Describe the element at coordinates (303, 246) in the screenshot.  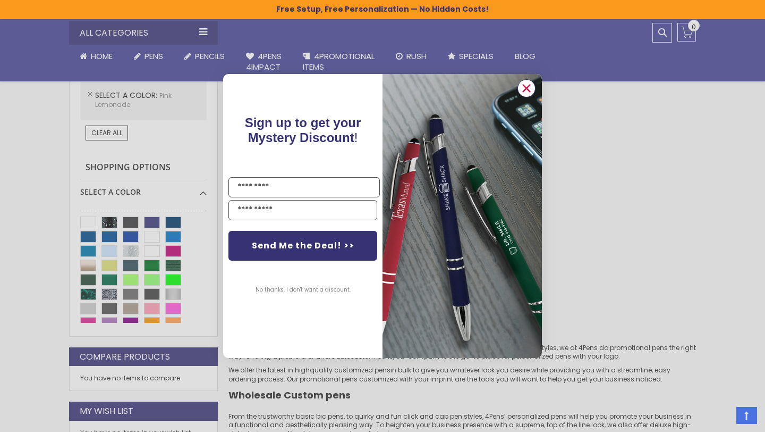
I see `button: Send Me the Deal! >>` at that location.